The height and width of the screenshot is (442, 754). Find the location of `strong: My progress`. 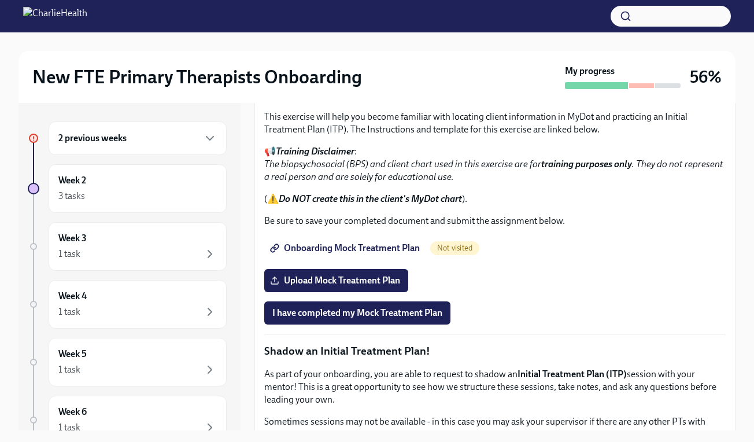

strong: My progress is located at coordinates (590, 71).